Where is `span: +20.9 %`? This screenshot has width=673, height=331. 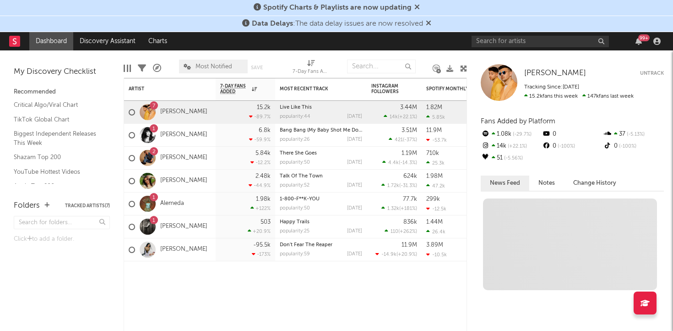 span: +20.9 % is located at coordinates (407, 254).